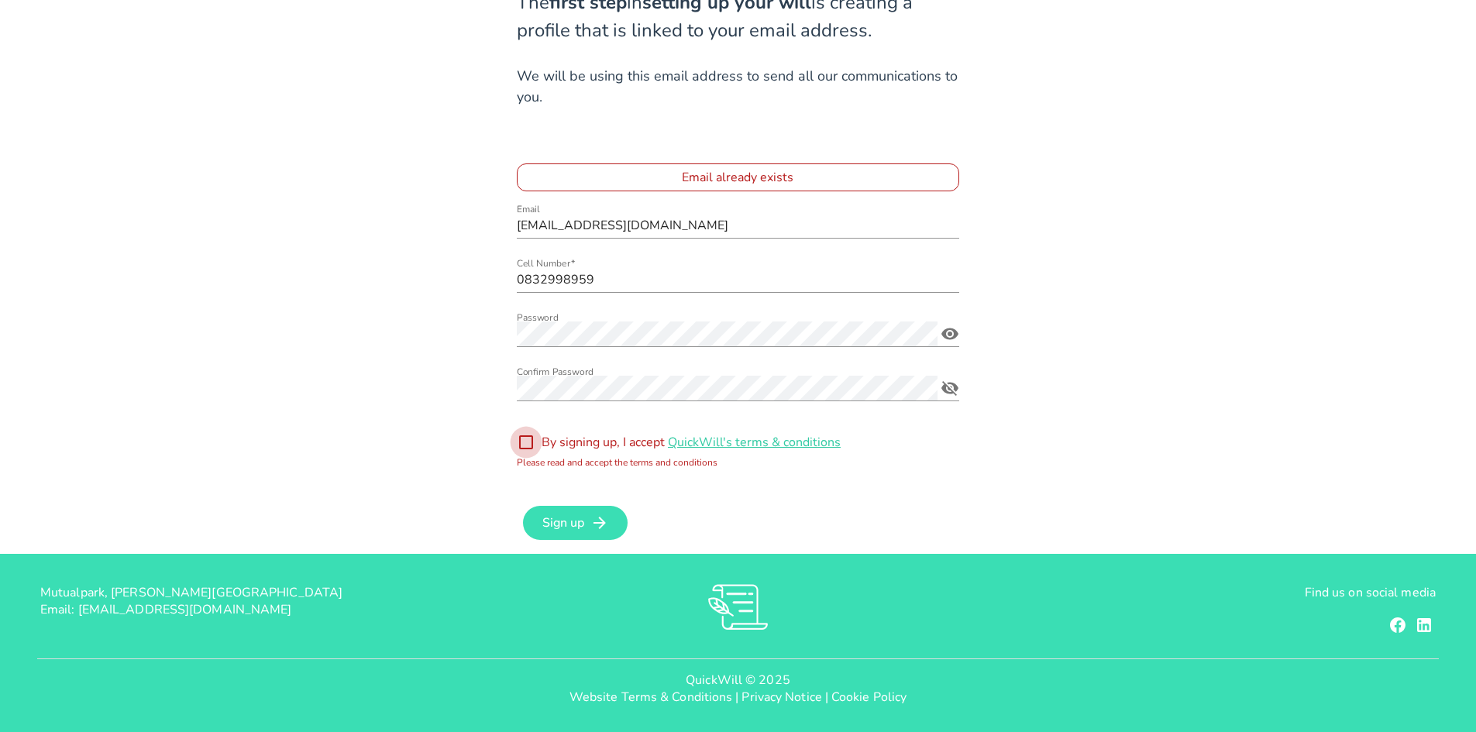  Describe the element at coordinates (1203, 593) in the screenshot. I see `p: Find us on social media` at that location.